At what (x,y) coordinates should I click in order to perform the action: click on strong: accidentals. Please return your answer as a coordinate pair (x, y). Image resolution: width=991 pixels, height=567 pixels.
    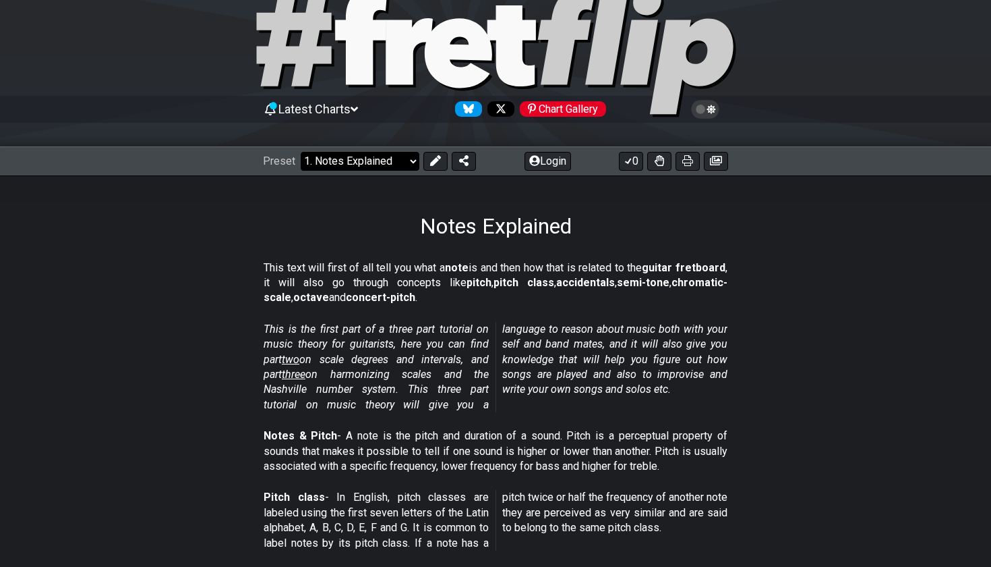
    Looking at the image, I should click on (585, 282).